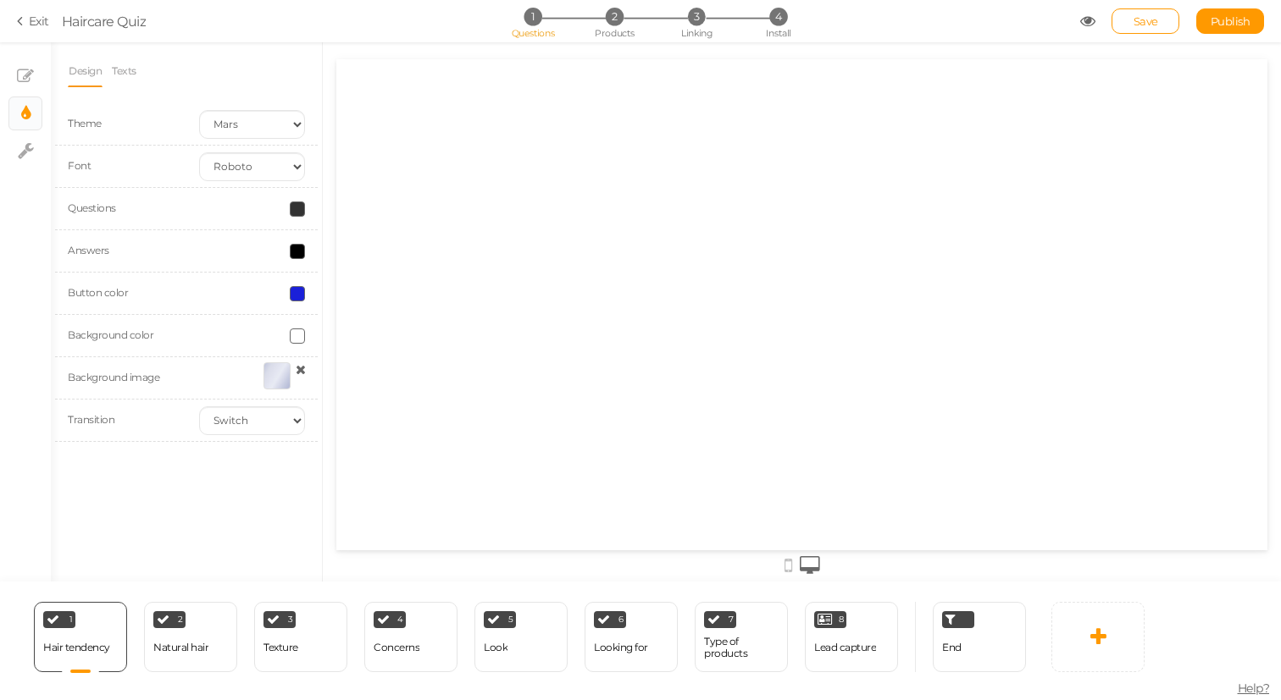 The height and width of the screenshot is (700, 1281). I want to click on li: 3 Linking, so click(696, 16).